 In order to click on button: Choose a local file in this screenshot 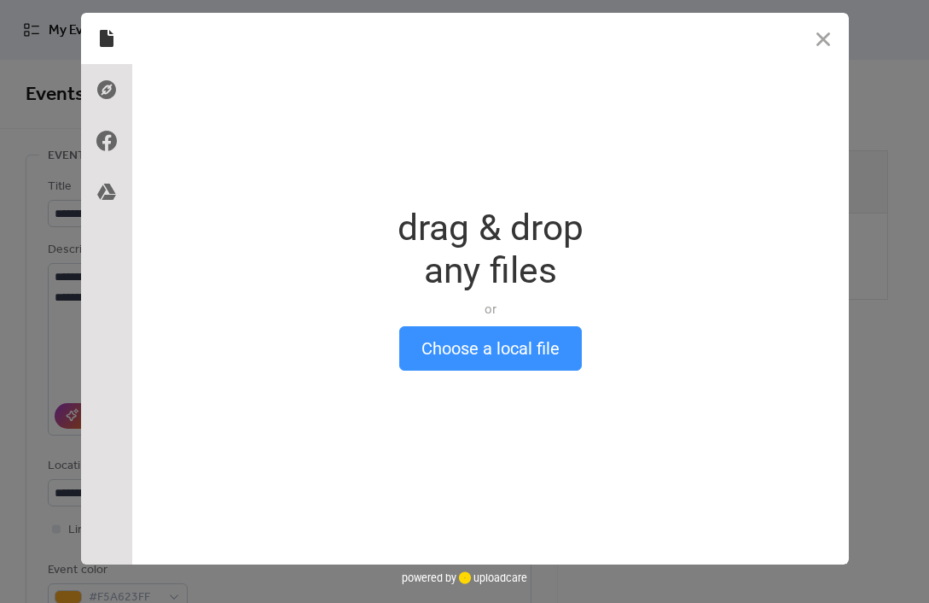, I will do `click(491, 348)`.